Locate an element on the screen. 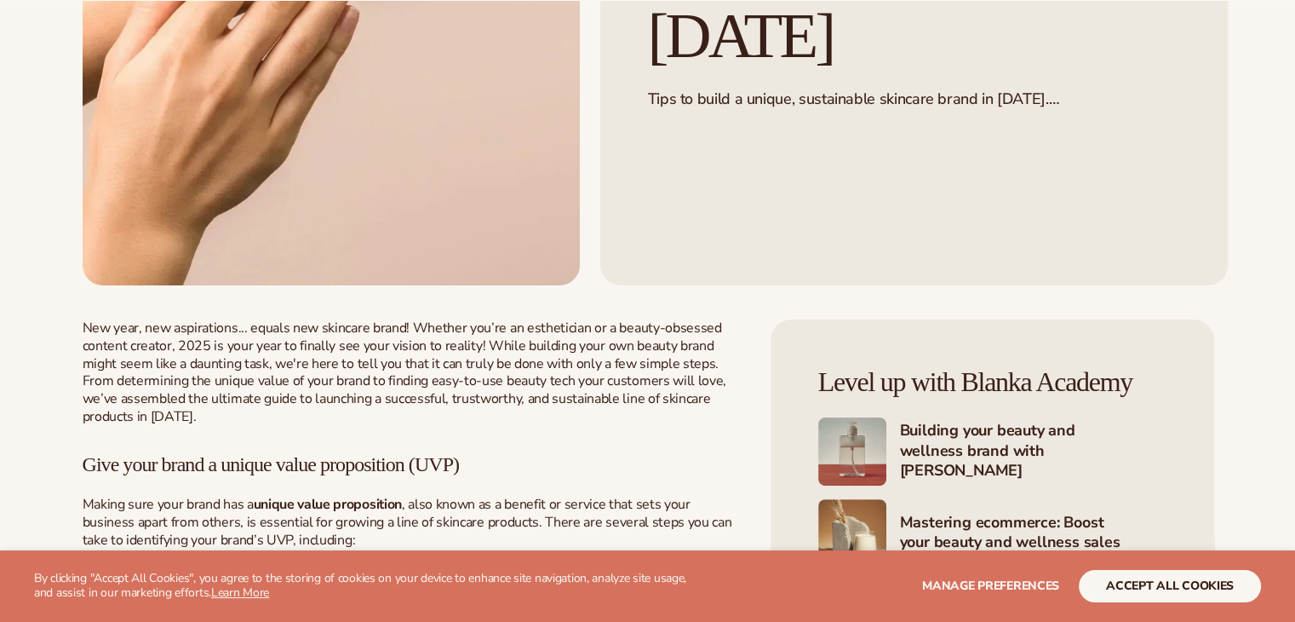  a: Learn More is located at coordinates (240, 592).